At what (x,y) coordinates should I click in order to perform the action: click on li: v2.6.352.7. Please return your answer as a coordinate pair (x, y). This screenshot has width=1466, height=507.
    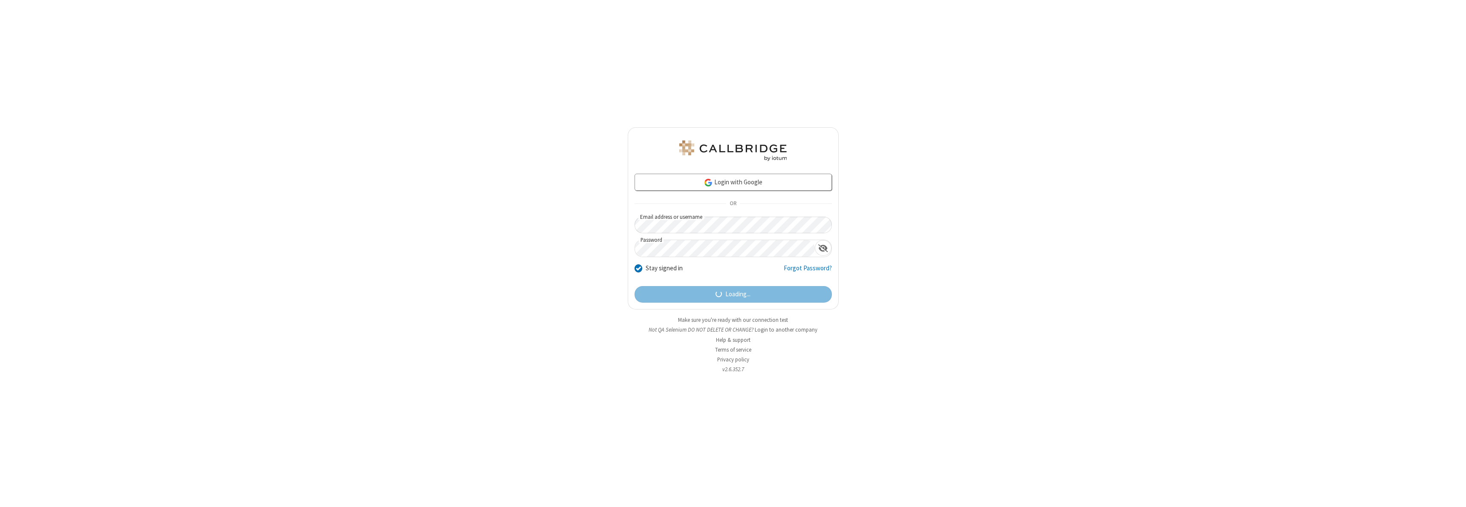
    Looking at the image, I should click on (733, 369).